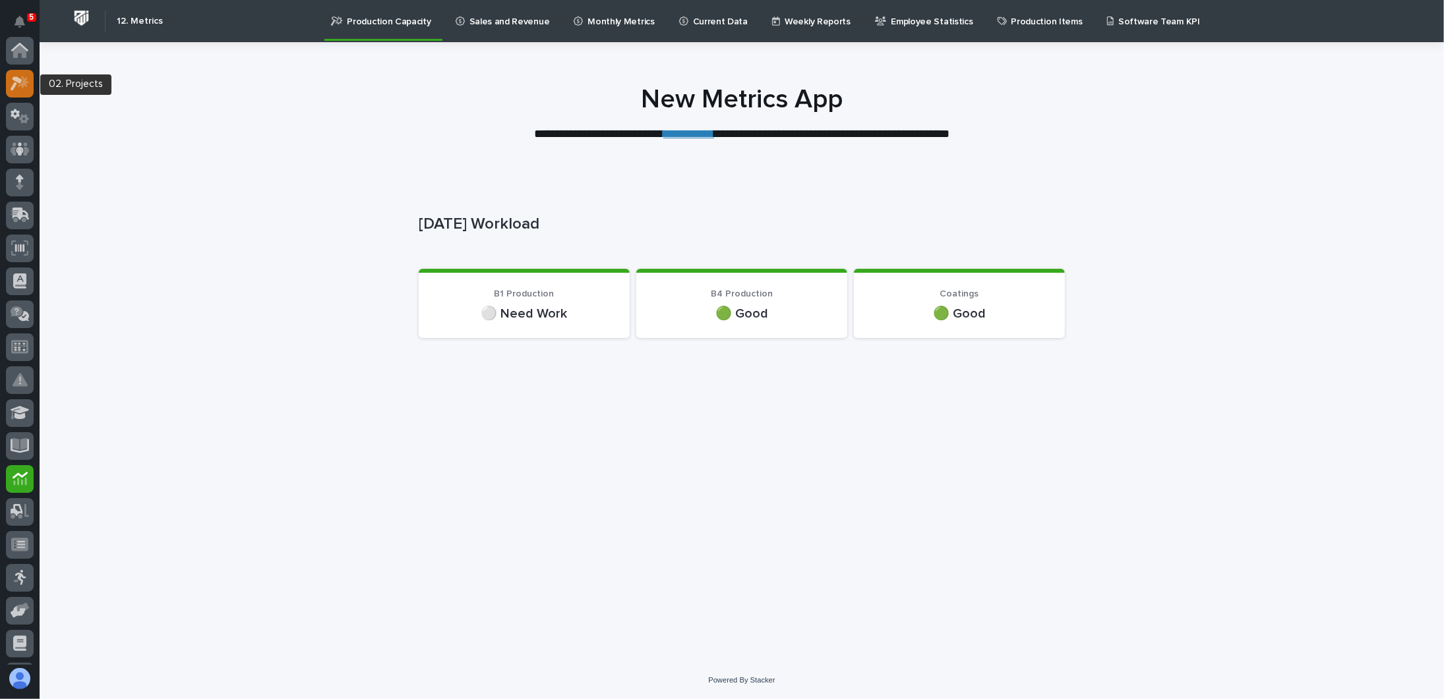 The width and height of the screenshot is (1444, 699). What do you see at coordinates (742, 100) in the screenshot?
I see `h1: New Metrics App` at bounding box center [742, 100].